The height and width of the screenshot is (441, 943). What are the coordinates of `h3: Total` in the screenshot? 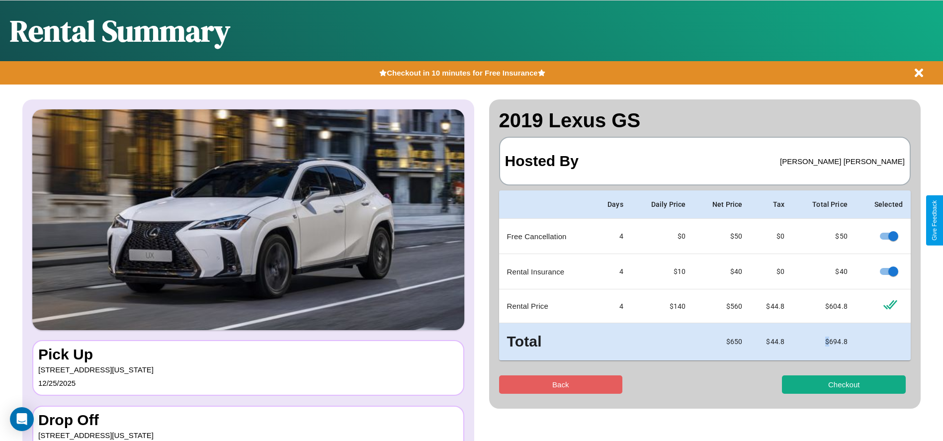 It's located at (546, 341).